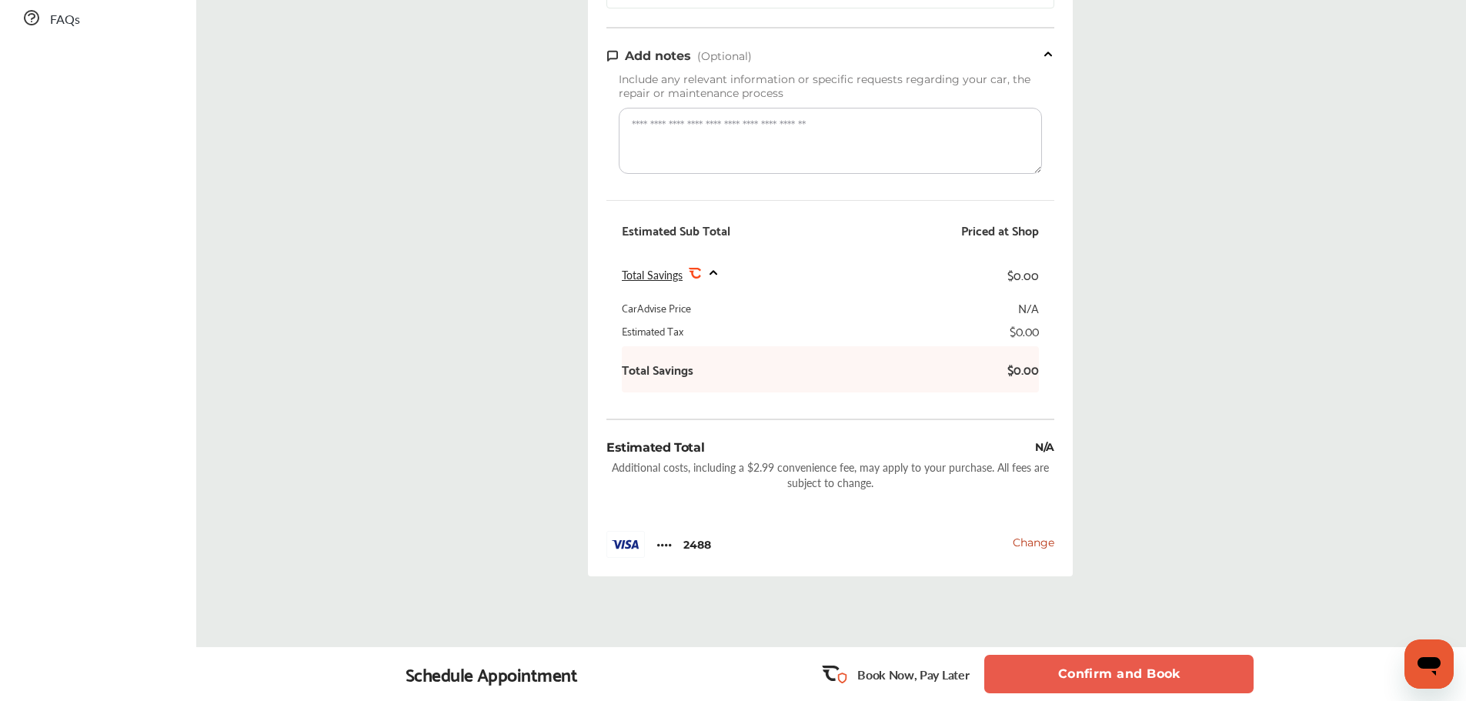 The height and width of the screenshot is (701, 1466). What do you see at coordinates (1016, 369) in the screenshot?
I see `b: $0.00` at bounding box center [1016, 369].